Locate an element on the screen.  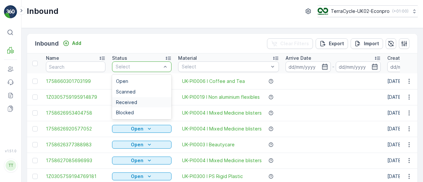
span: UK-PI0006 I Coffee and Tea is located at coordinates (213, 81).